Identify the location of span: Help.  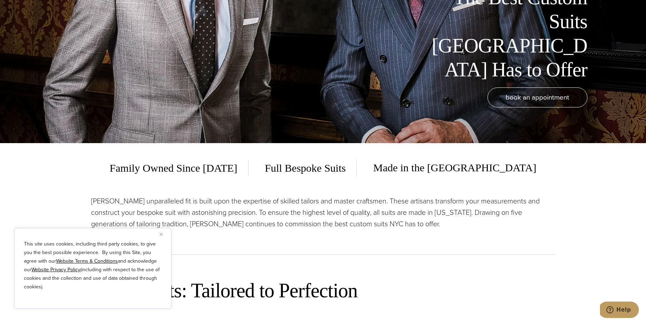
(24, 8).